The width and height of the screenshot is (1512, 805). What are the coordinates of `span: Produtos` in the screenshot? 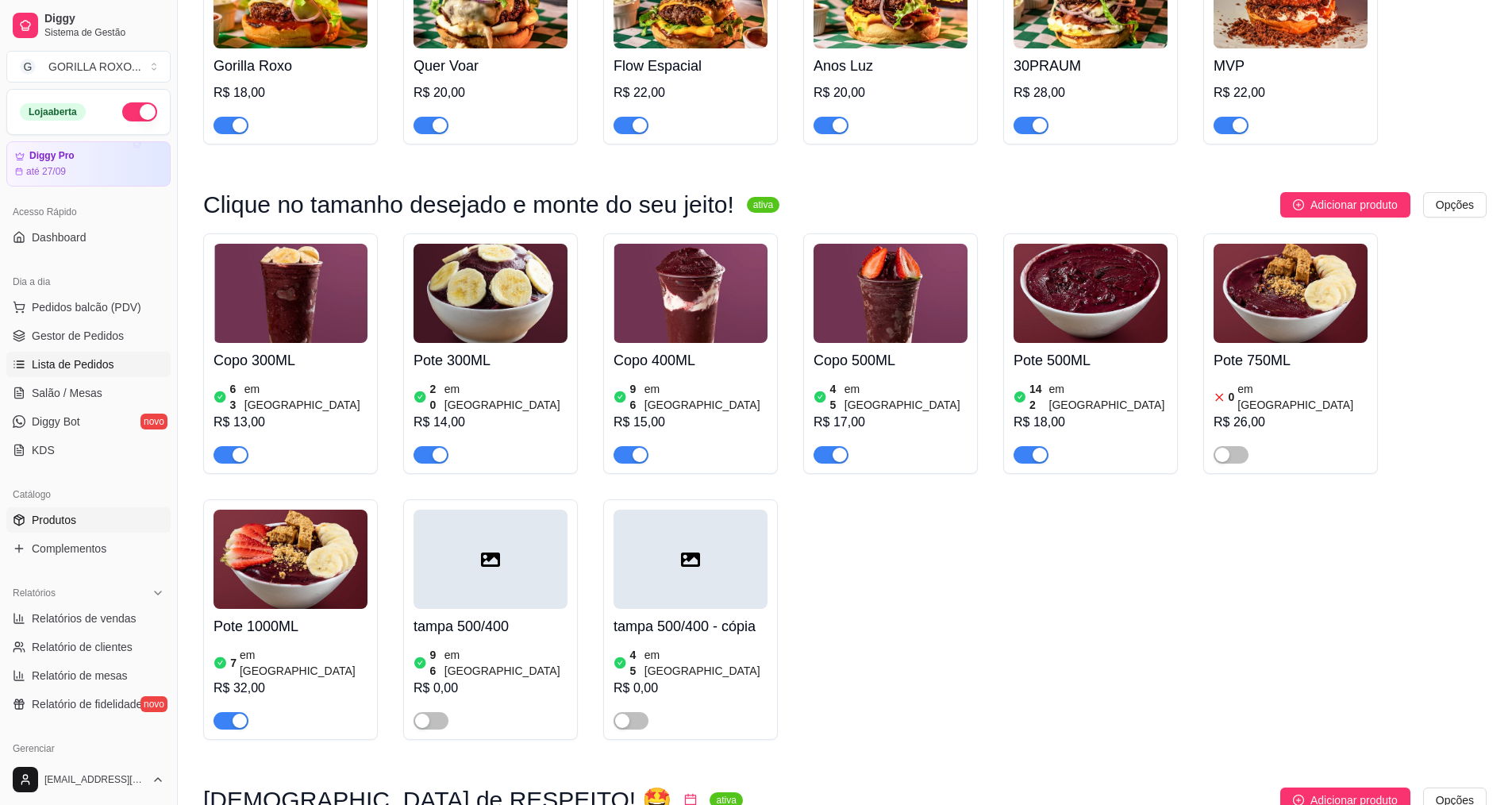 It's located at (54, 520).